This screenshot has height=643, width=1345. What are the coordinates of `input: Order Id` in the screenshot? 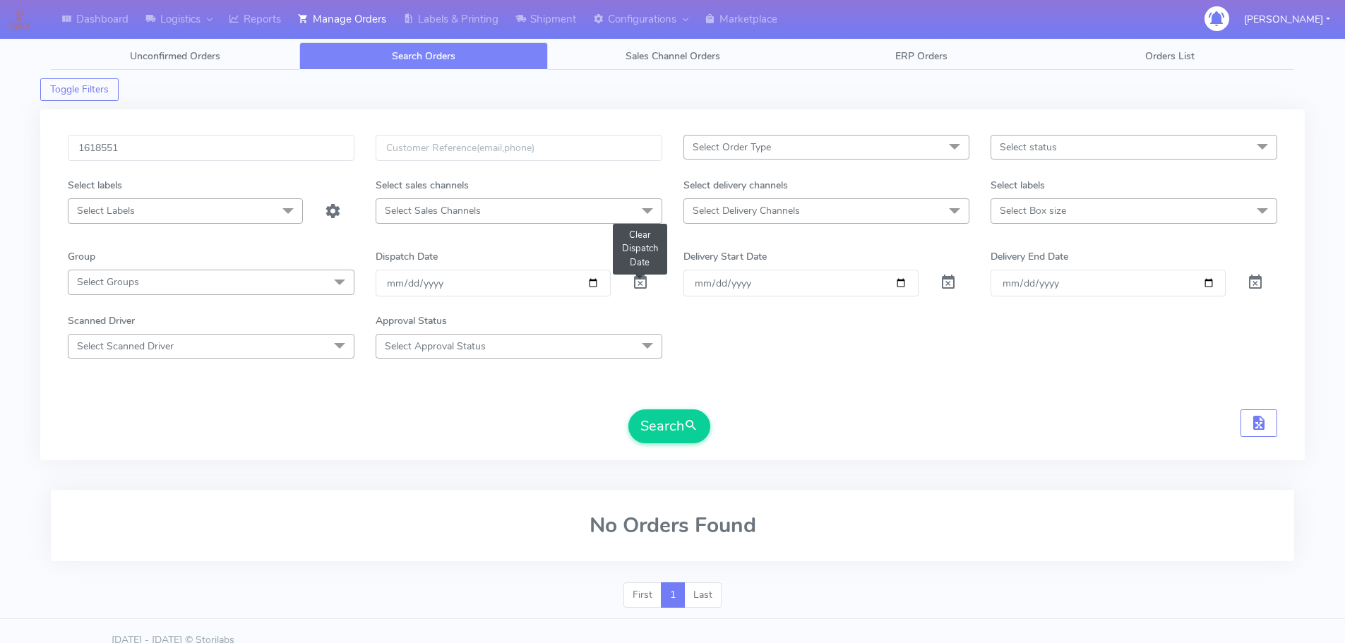 It's located at (211, 148).